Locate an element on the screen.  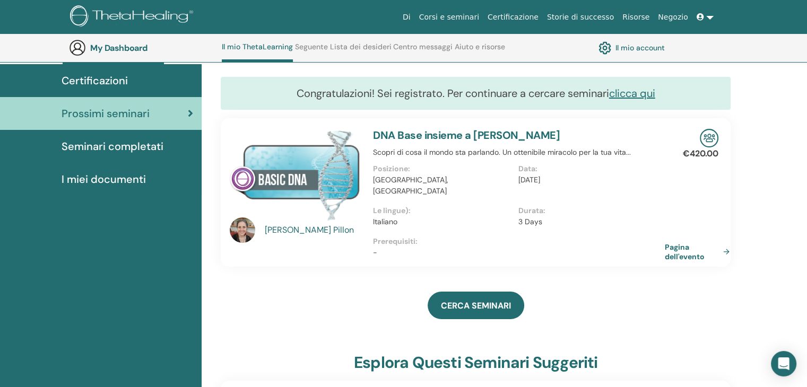
img: In-Person Seminar is located at coordinates (709, 138).